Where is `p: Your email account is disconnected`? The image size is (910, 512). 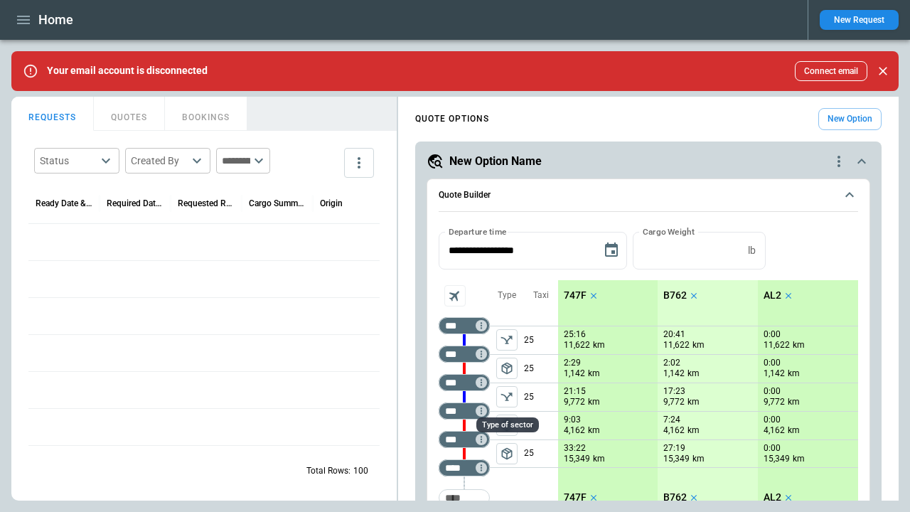 p: Your email account is disconnected is located at coordinates (127, 70).